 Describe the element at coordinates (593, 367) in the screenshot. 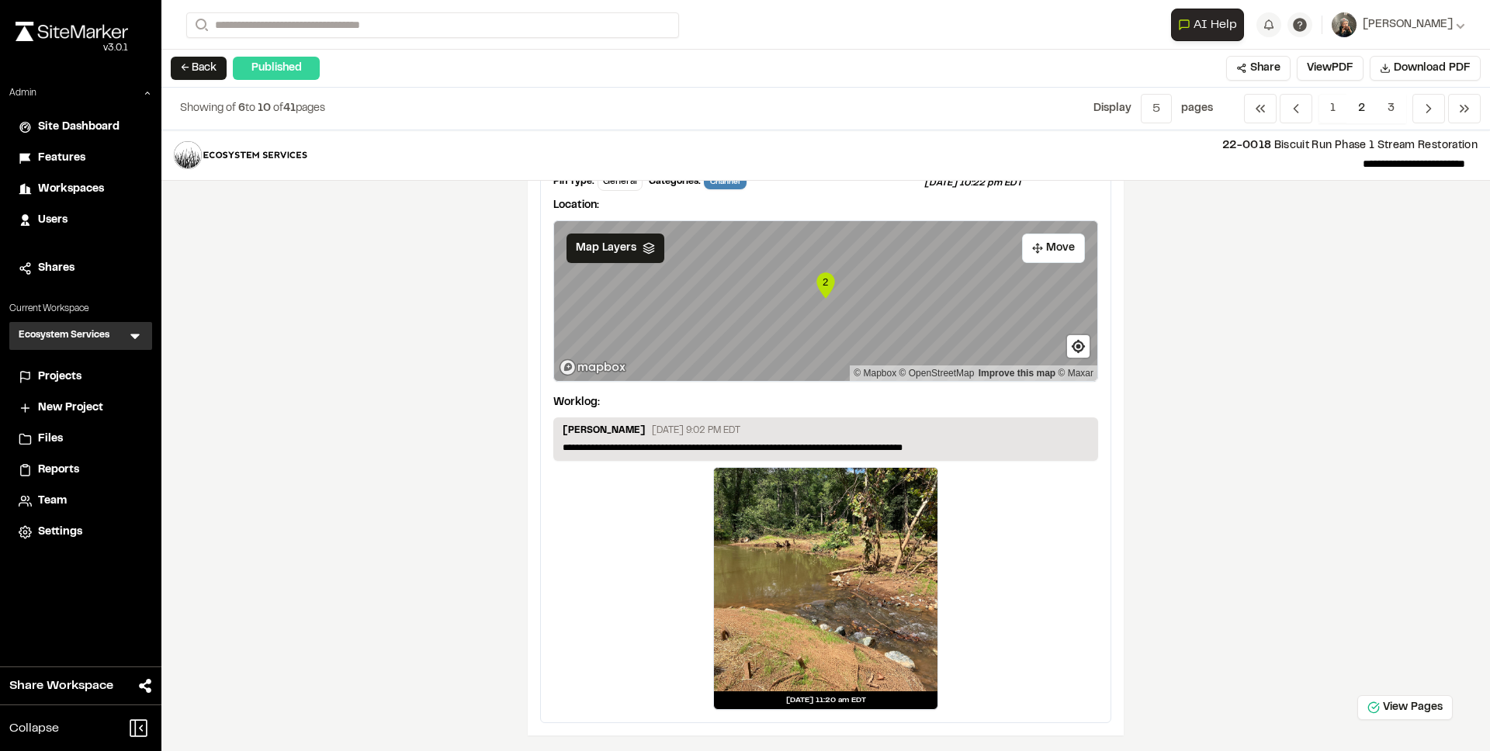

I see `a: Mapbox logo` at that location.